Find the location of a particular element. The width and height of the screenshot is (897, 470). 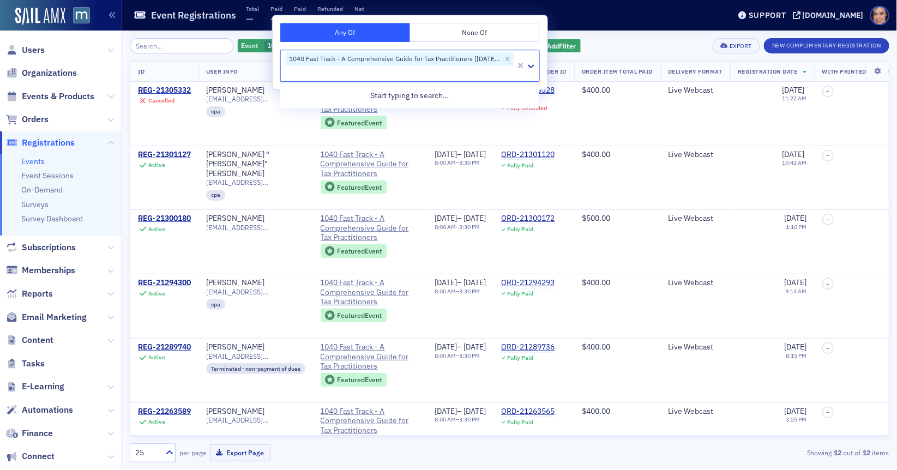

div: 25 is located at coordinates (147, 452).